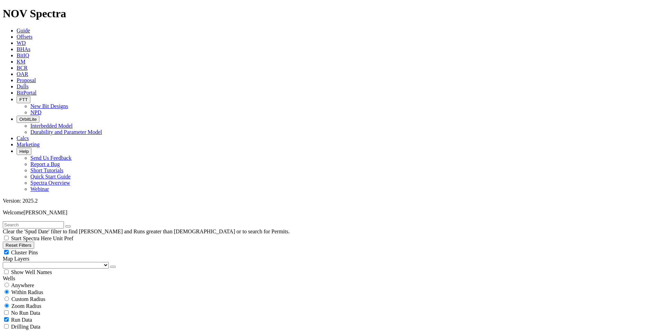  What do you see at coordinates (23, 55) in the screenshot?
I see `span: BitIQ` at bounding box center [23, 55].